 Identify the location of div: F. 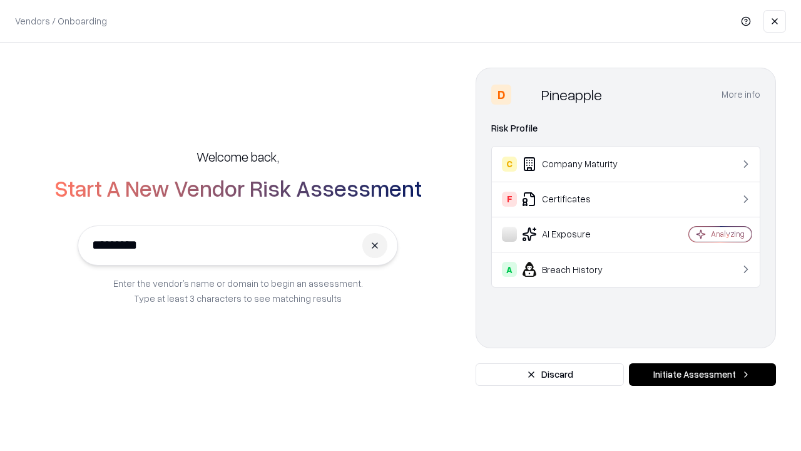
(509, 199).